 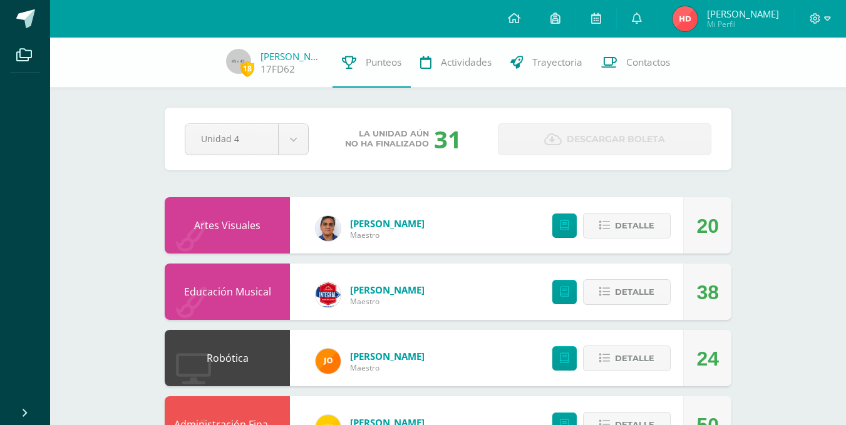 What do you see at coordinates (708, 359) in the screenshot?
I see `div: 24` at bounding box center [708, 359].